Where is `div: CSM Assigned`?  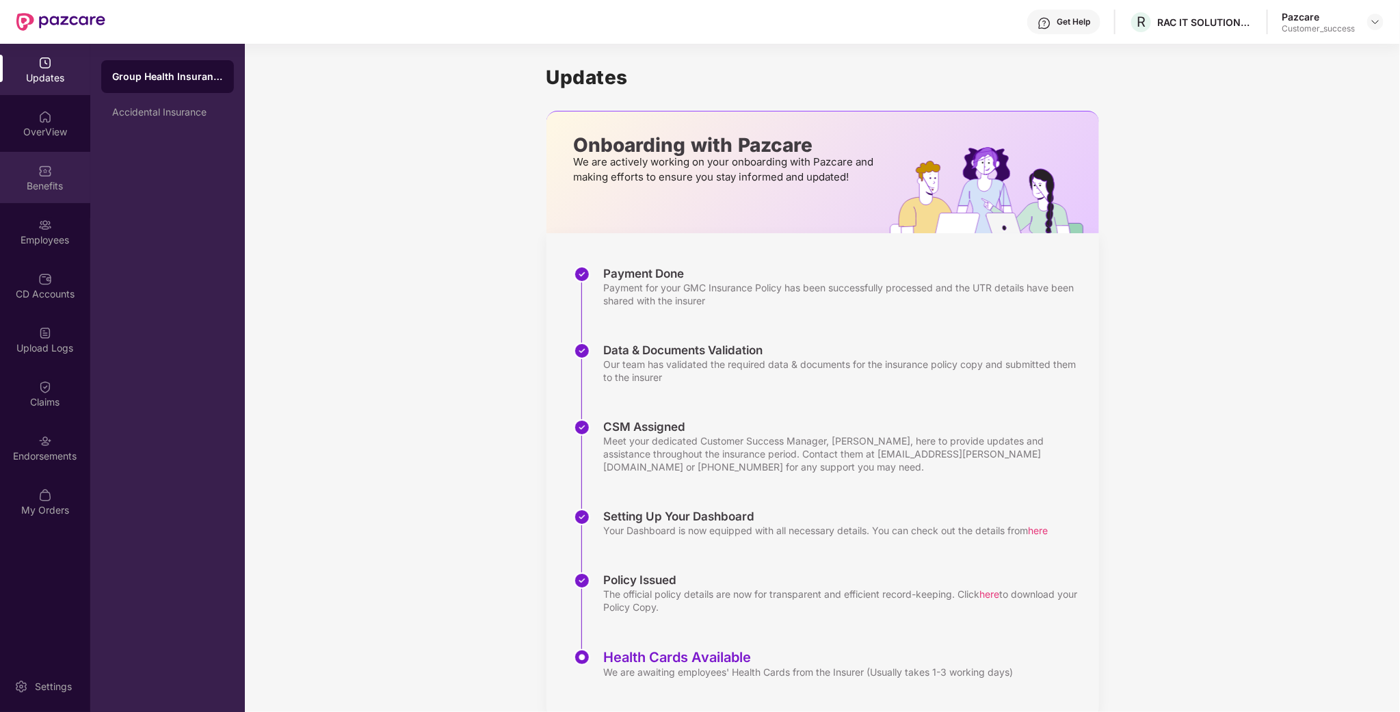
div: CSM Assigned is located at coordinates (845, 427).